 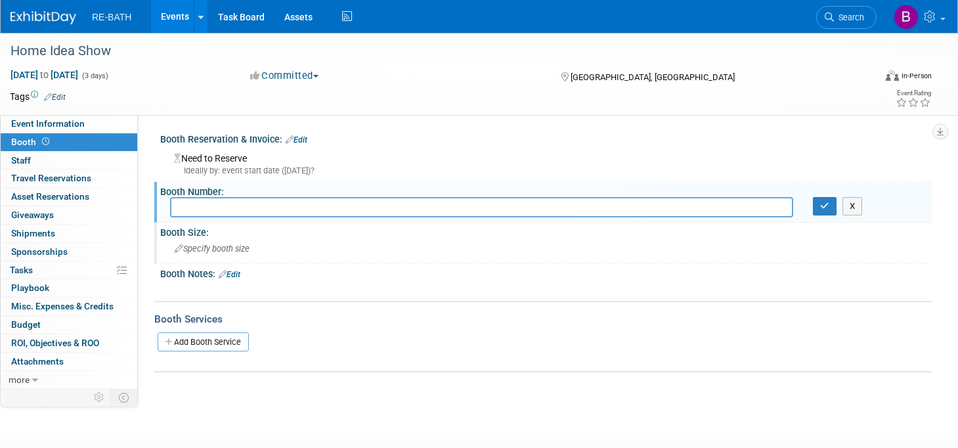 What do you see at coordinates (112, 17) in the screenshot?
I see `span: RE-BATH` at bounding box center [112, 17].